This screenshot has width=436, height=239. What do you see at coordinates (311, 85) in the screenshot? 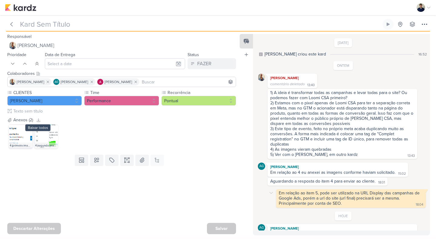
I see `div: 13:40` at bounding box center [311, 85].